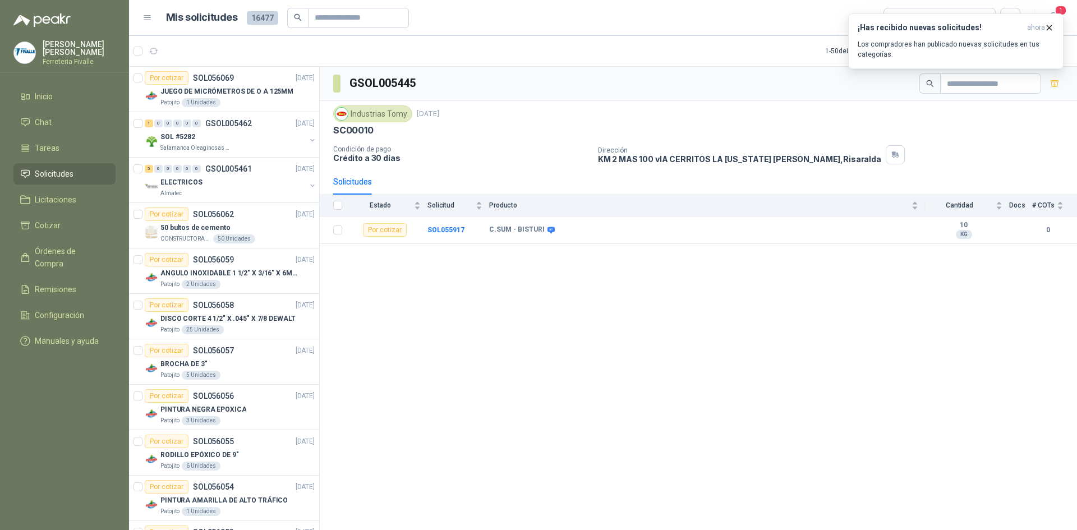  I want to click on div: 5 Unidades, so click(201, 375).